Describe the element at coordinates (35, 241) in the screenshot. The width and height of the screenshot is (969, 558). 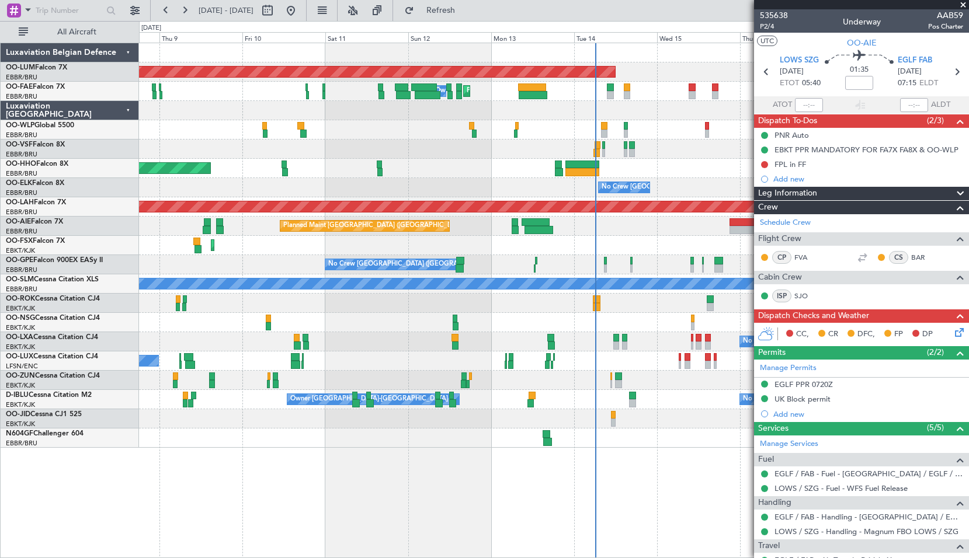
I see `a: OO-FSXFalcon 7X` at that location.